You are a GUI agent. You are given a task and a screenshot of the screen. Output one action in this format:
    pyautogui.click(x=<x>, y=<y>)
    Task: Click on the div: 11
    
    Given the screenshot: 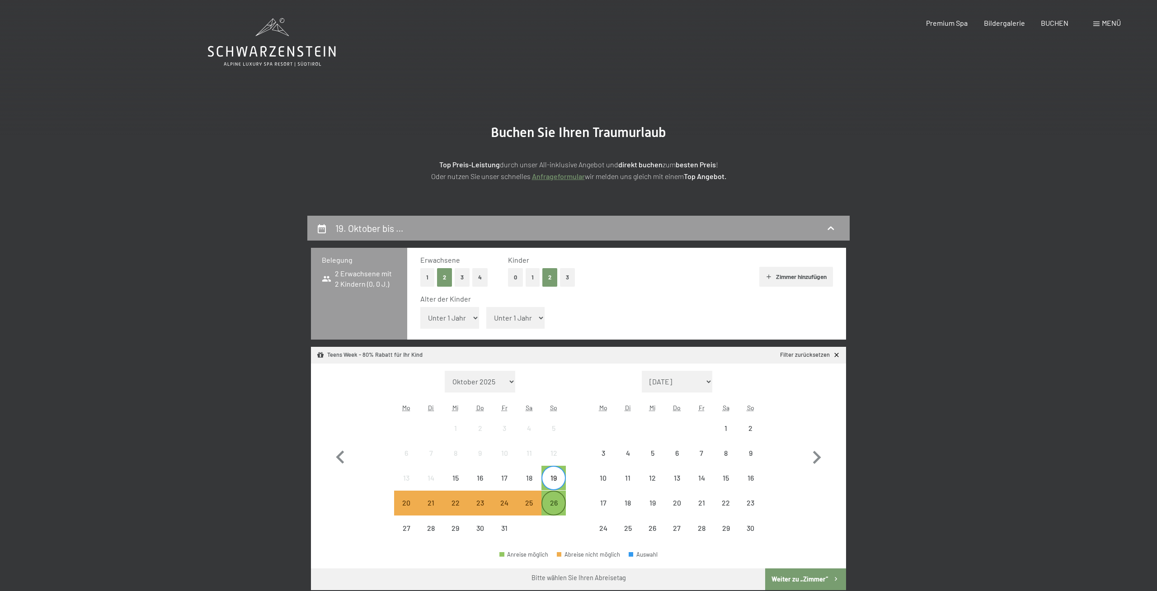 What is the action you would take?
    pyautogui.click(x=529, y=461)
    